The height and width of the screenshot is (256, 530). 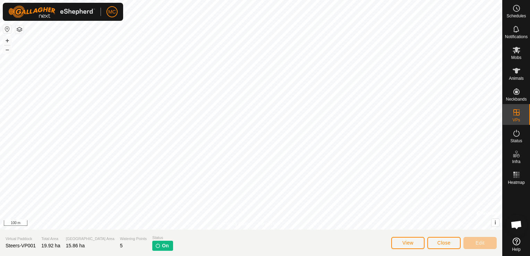 I want to click on span: Infra, so click(x=516, y=162).